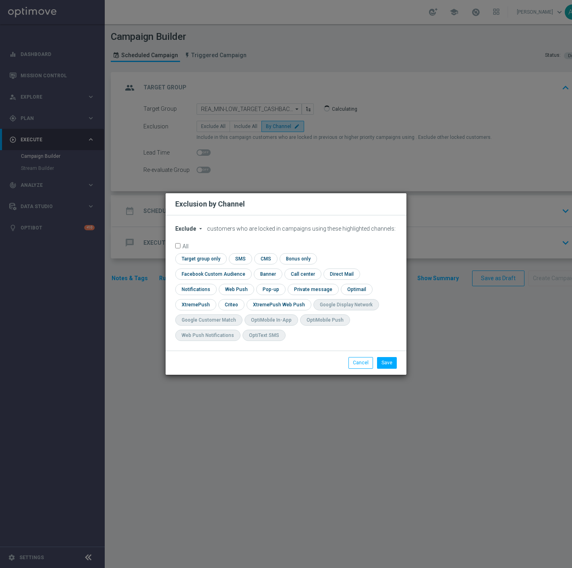 The height and width of the screenshot is (568, 572). I want to click on div: Google Display Network, so click(346, 305).